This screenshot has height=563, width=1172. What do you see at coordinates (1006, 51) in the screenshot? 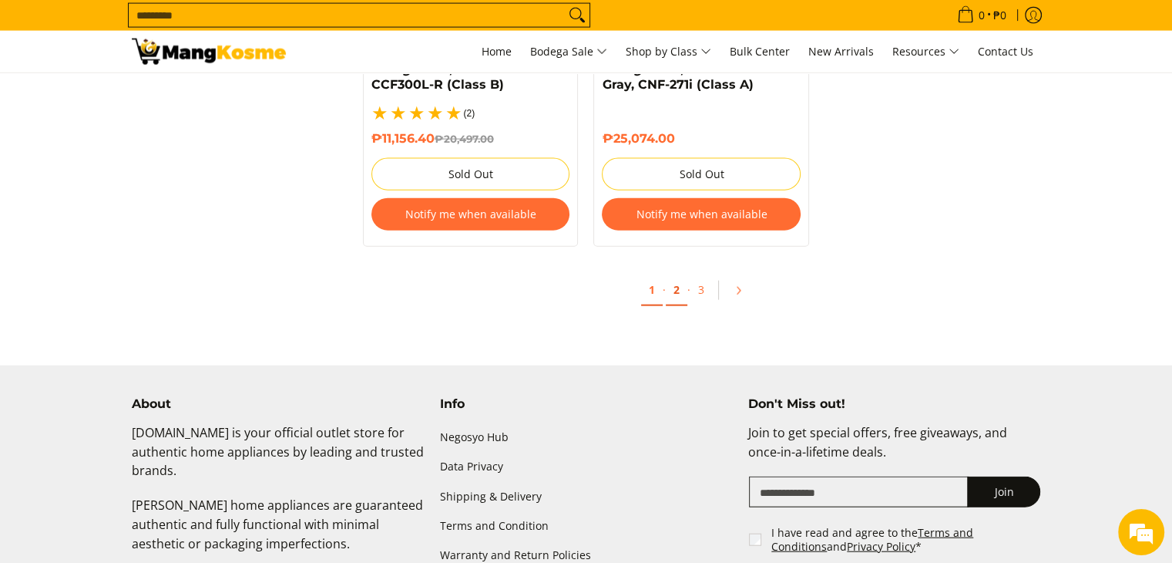
I see `span: Contact Us` at bounding box center [1006, 51].